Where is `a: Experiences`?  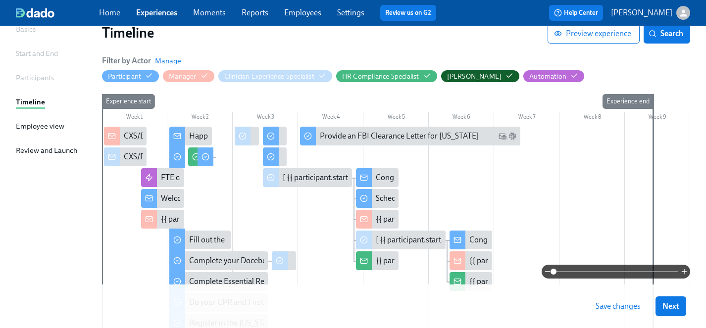
a: Experiences is located at coordinates (156, 12).